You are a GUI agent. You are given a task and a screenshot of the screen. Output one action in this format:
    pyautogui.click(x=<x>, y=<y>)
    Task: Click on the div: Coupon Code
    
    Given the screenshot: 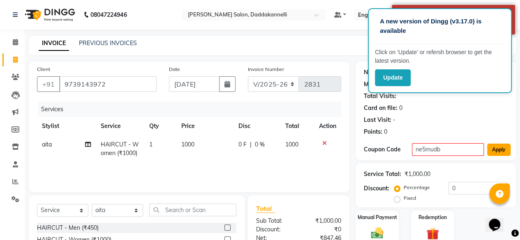 What is the action you would take?
    pyautogui.click(x=387, y=150)
    